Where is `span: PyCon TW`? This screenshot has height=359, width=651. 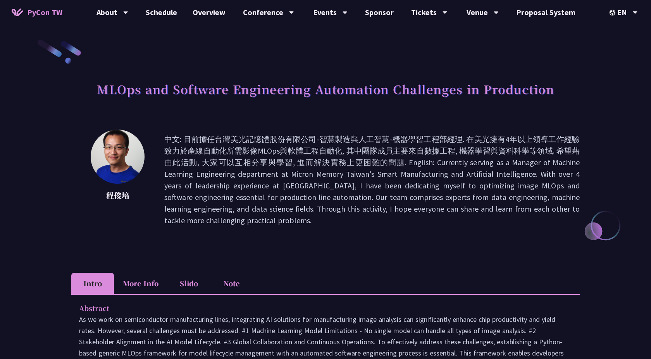
span: PyCon TW is located at coordinates (45, 12).